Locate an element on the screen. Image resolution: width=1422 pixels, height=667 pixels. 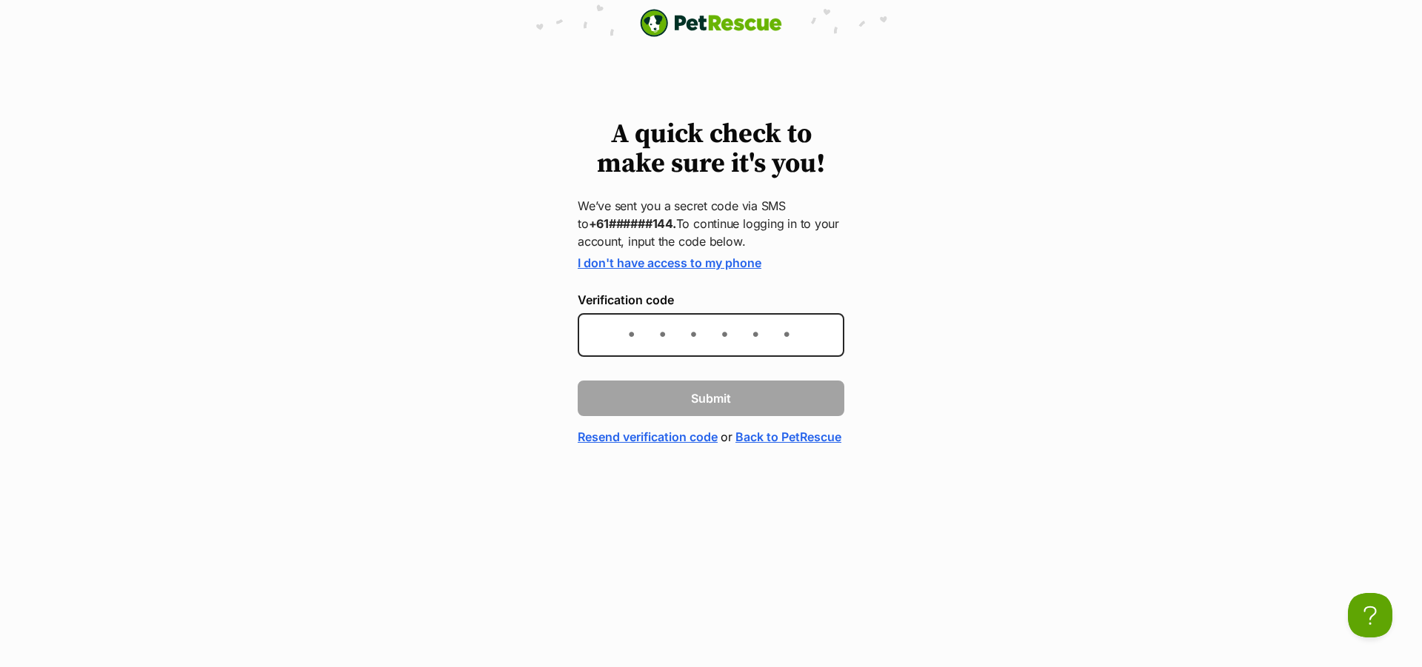
a: PetRescue is located at coordinates (711, 23).